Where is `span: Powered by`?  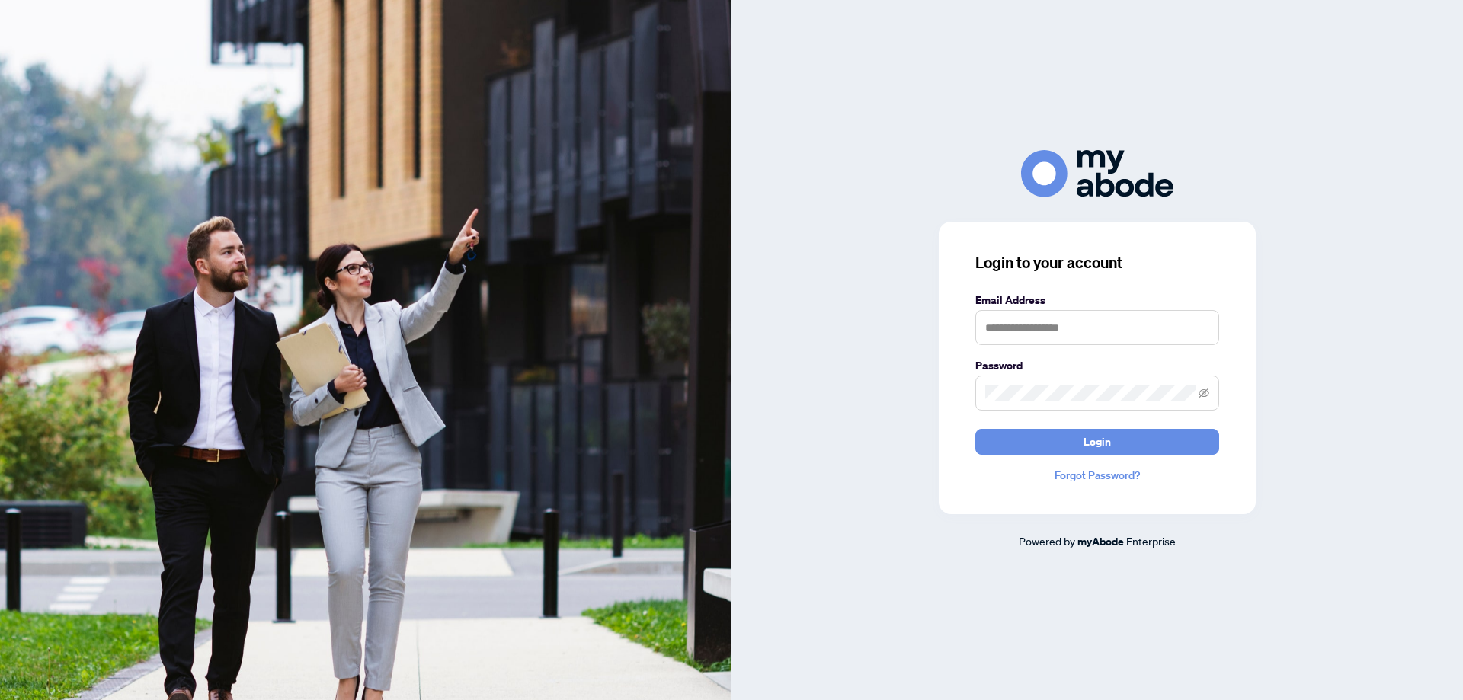 span: Powered by is located at coordinates (1047, 541).